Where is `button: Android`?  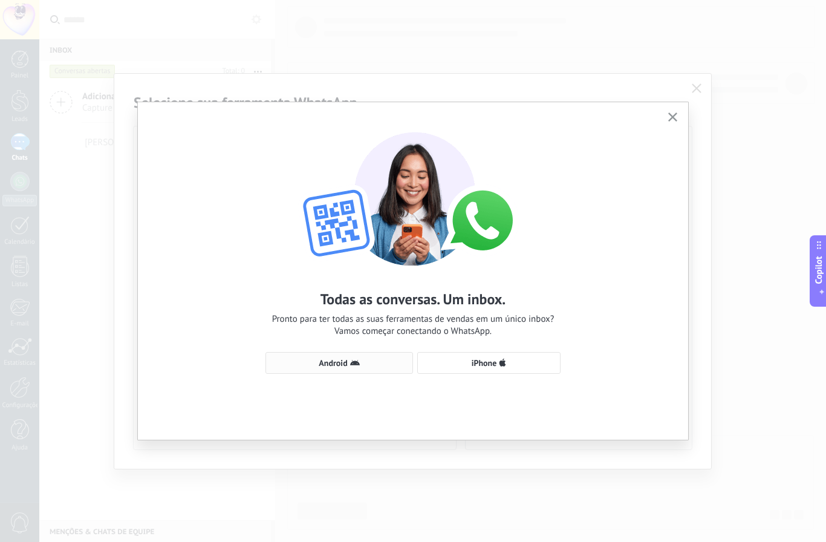
button: Android is located at coordinates (339, 363).